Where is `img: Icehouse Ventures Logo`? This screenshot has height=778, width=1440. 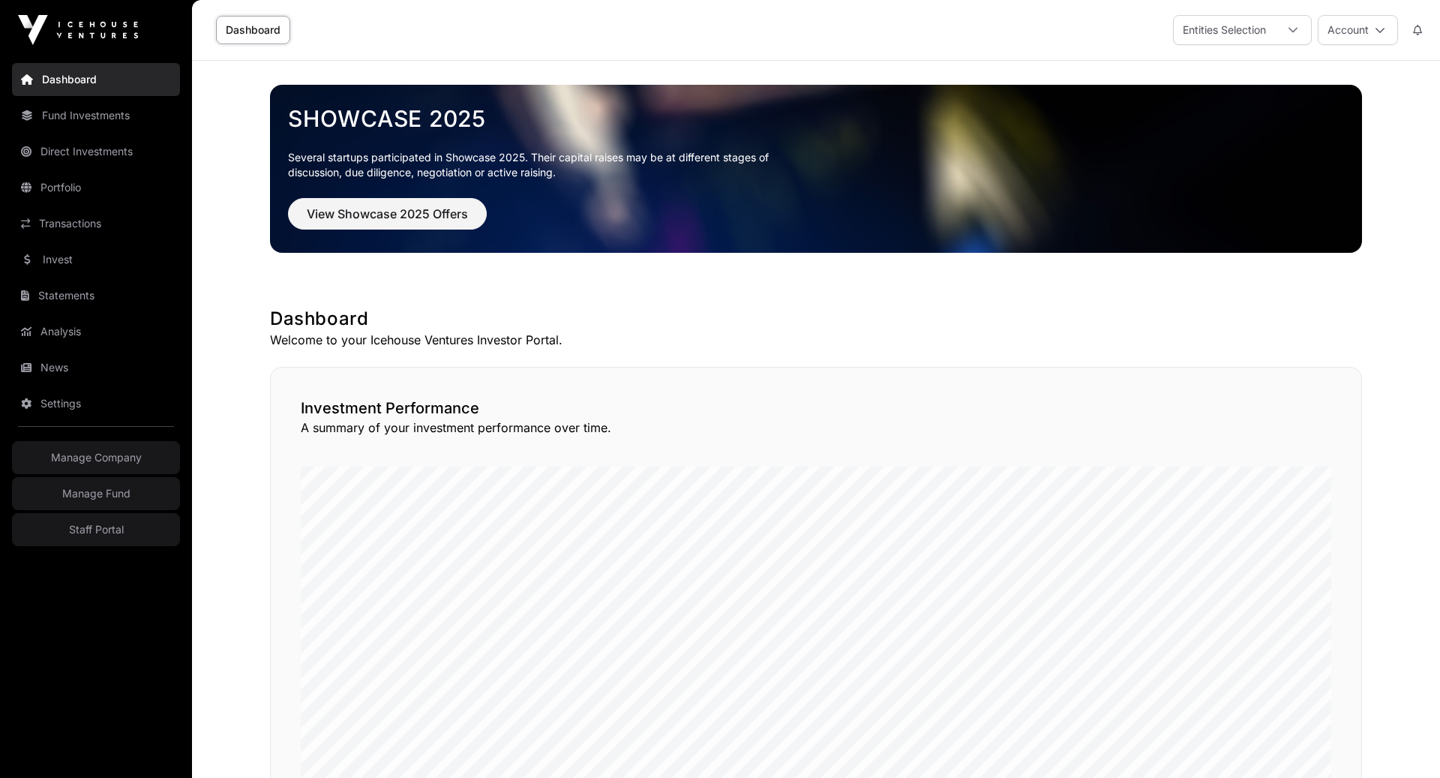
img: Icehouse Ventures Logo is located at coordinates (78, 30).